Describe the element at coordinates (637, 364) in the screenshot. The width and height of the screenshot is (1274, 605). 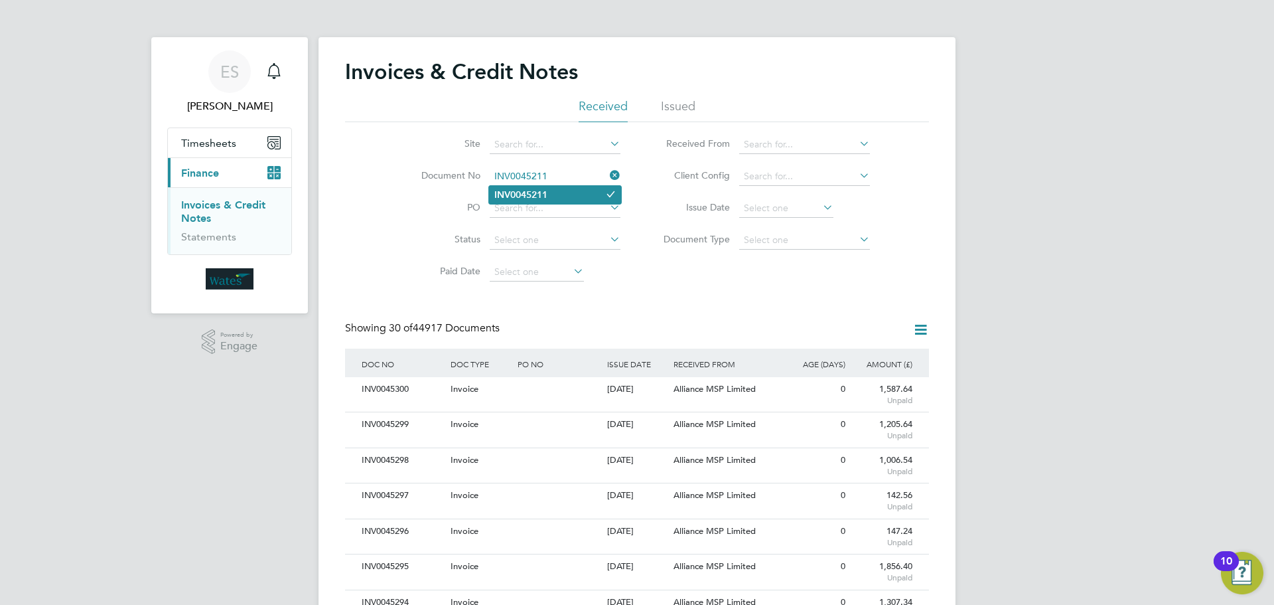
I see `div: ISSUE DATE` at that location.